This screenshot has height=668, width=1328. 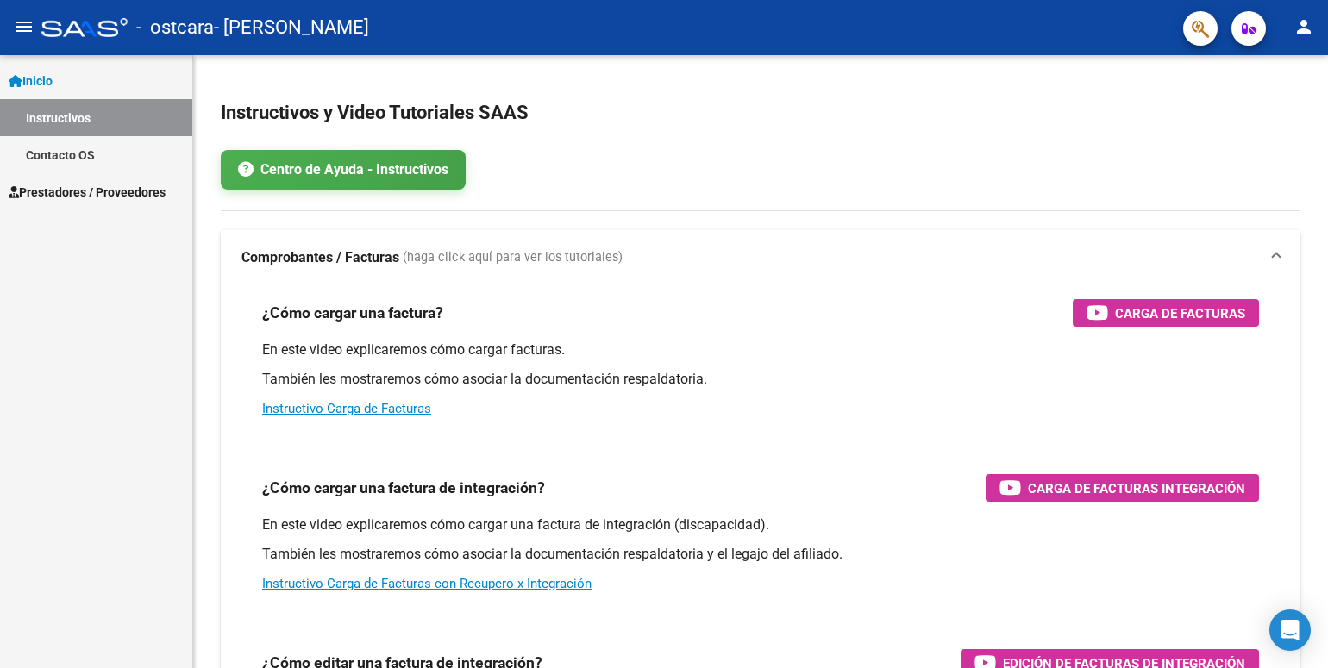 What do you see at coordinates (761, 350) in the screenshot?
I see `p: En este video explicaremos cómo cargar facturas.` at bounding box center [761, 350].